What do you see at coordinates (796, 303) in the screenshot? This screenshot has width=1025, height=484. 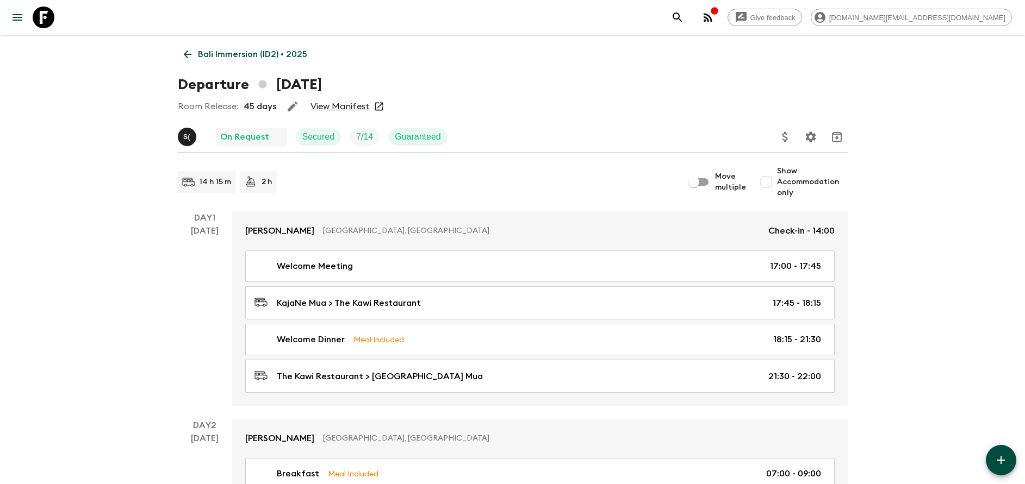 I see `p: 17:45 - 18:15` at bounding box center [796, 303].